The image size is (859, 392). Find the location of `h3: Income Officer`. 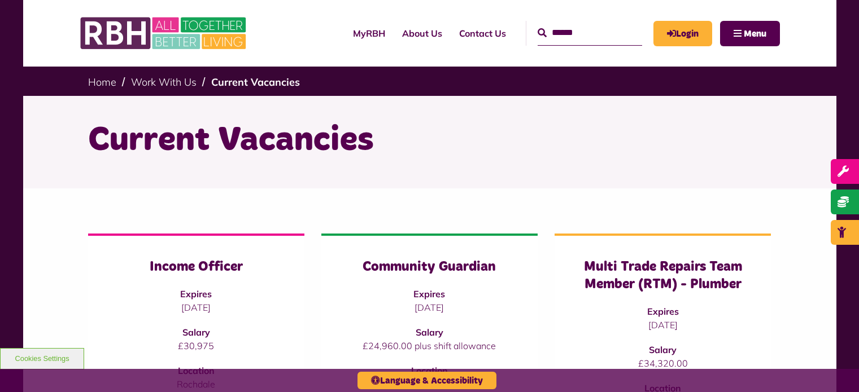

h3: Income Officer is located at coordinates (196, 267).